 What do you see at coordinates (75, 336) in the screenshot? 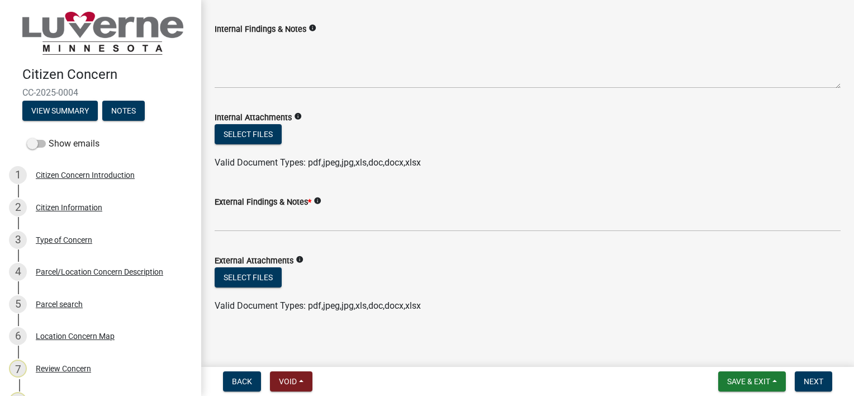
I see `div: Location Concern Map` at bounding box center [75, 336].